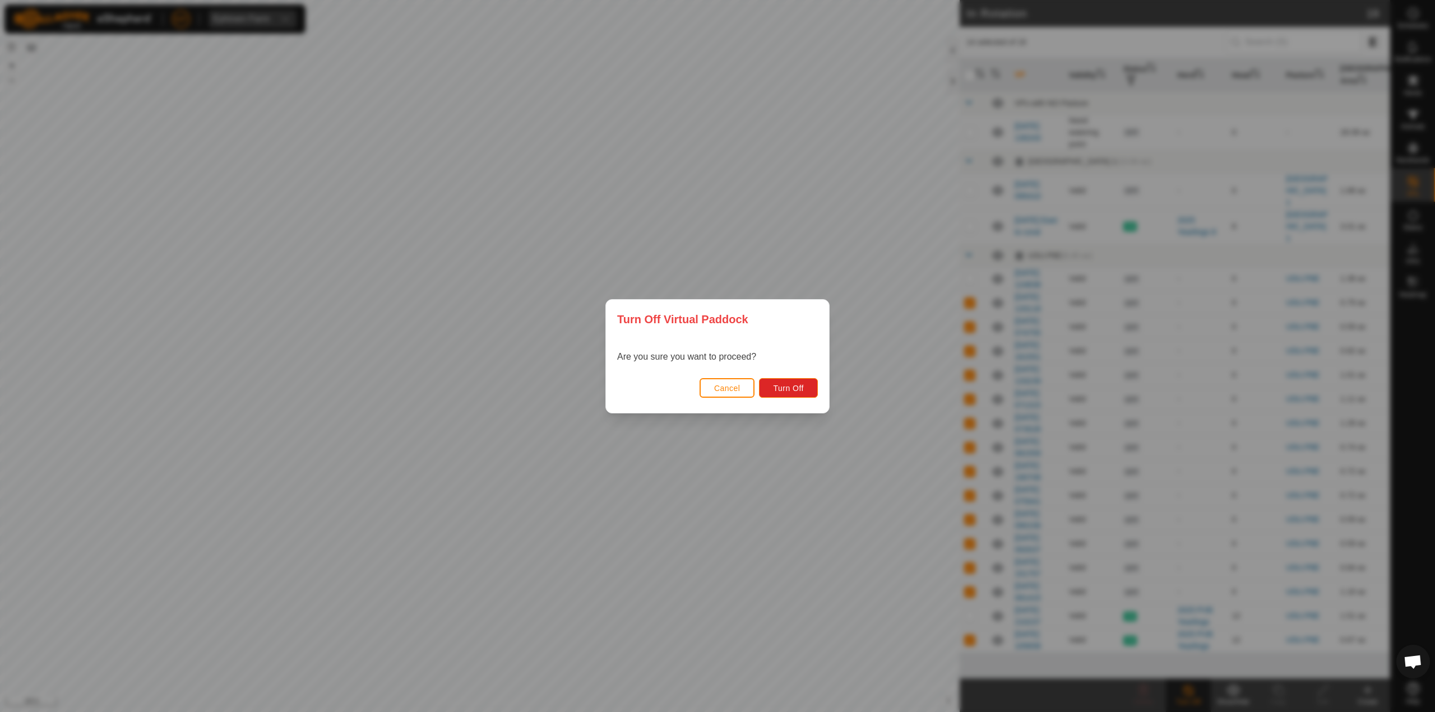 This screenshot has width=1435, height=712. I want to click on span: Turn Off, so click(788, 388).